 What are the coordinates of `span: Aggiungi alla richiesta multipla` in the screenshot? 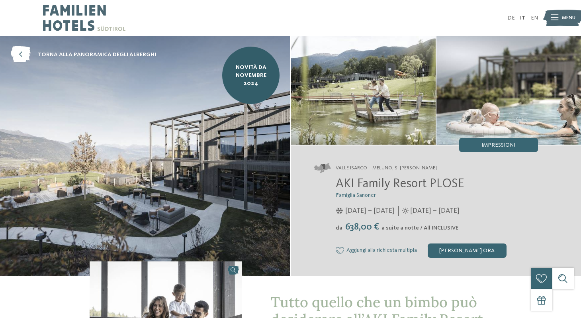 It's located at (382, 251).